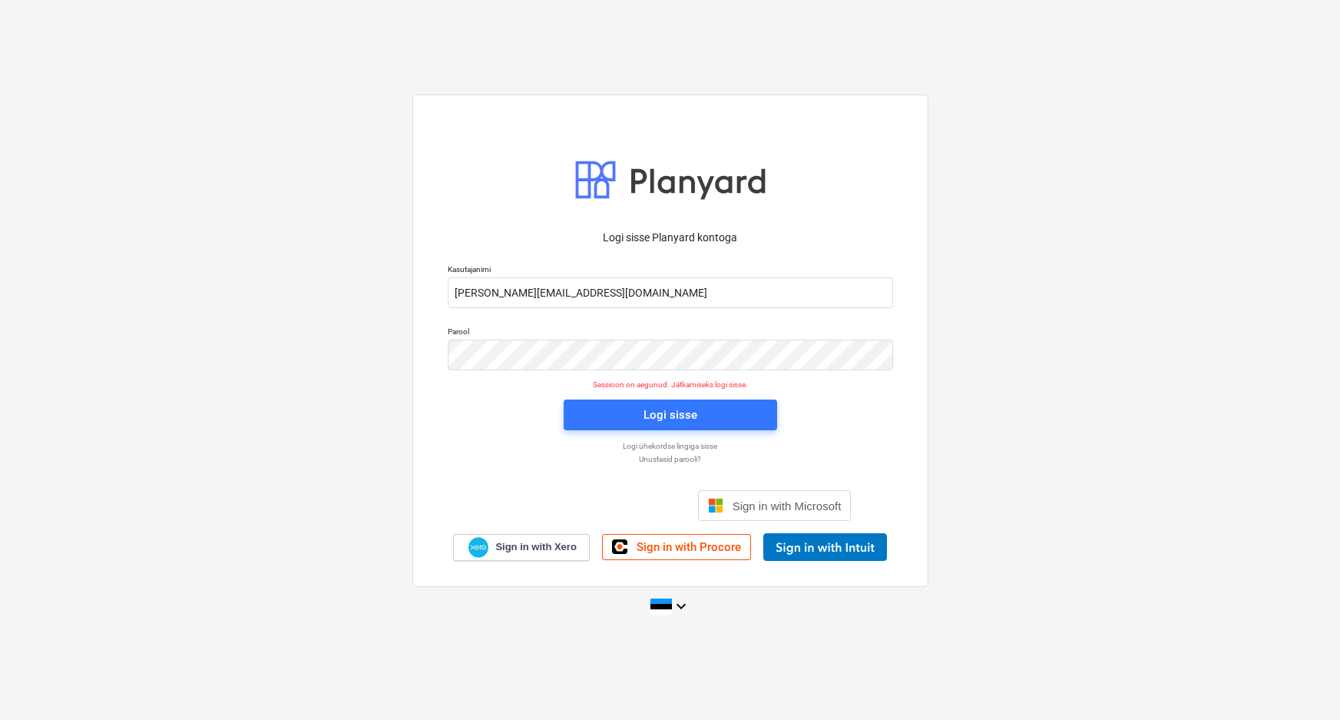  Describe the element at coordinates (716, 505) in the screenshot. I see `img: Microsoft logo` at that location.